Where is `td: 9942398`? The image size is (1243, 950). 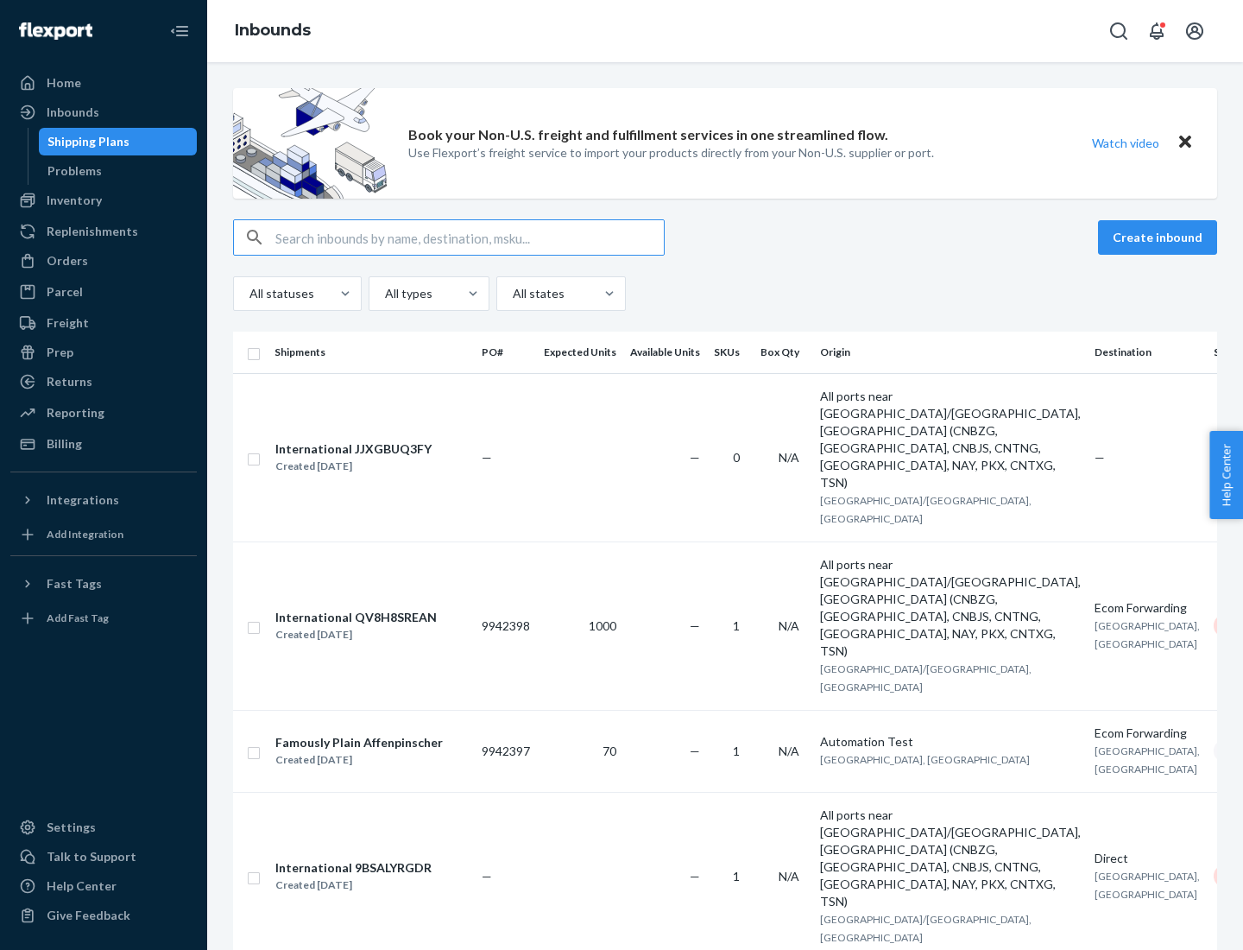
td: 9942398 is located at coordinates (506, 625).